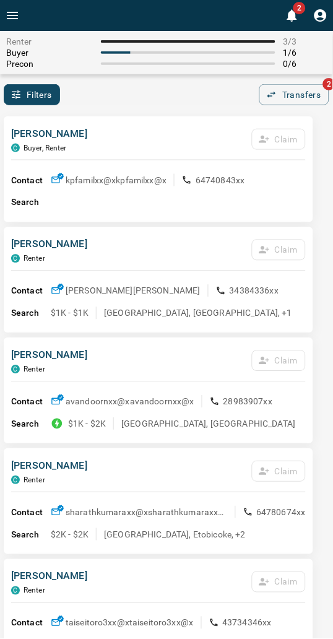 This screenshot has width=333, height=639. What do you see at coordinates (69, 535) in the screenshot?
I see `p: $2K - $2K` at bounding box center [69, 535].